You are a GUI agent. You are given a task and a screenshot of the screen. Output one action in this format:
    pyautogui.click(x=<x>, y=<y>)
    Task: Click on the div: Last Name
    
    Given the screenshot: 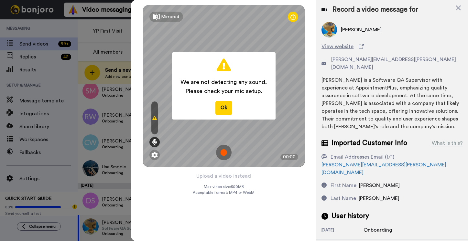 What is the action you would take?
    pyautogui.click(x=343, y=199)
    